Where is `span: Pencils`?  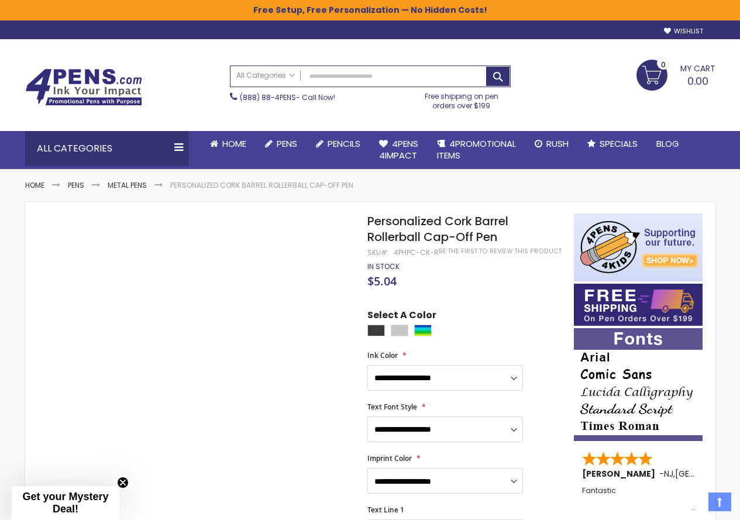 span: Pencils is located at coordinates (344, 143).